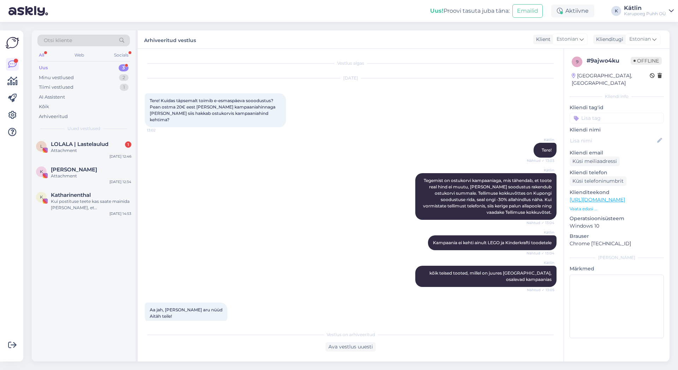 The width and height of the screenshot is (678, 370). What do you see at coordinates (617, 192) in the screenshot?
I see `p: Klienditeekond` at bounding box center [617, 192].